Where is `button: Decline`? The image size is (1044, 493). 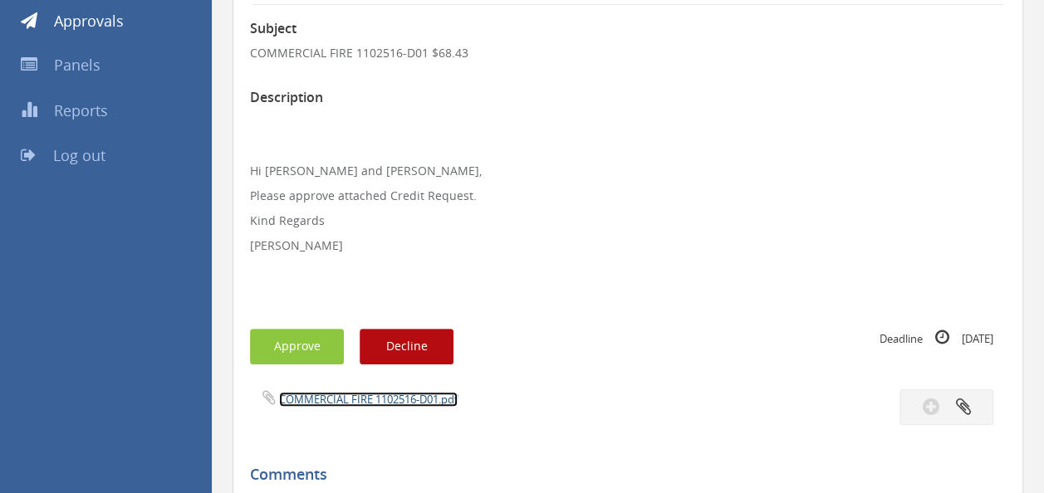
button: Decline is located at coordinates (406, 346).